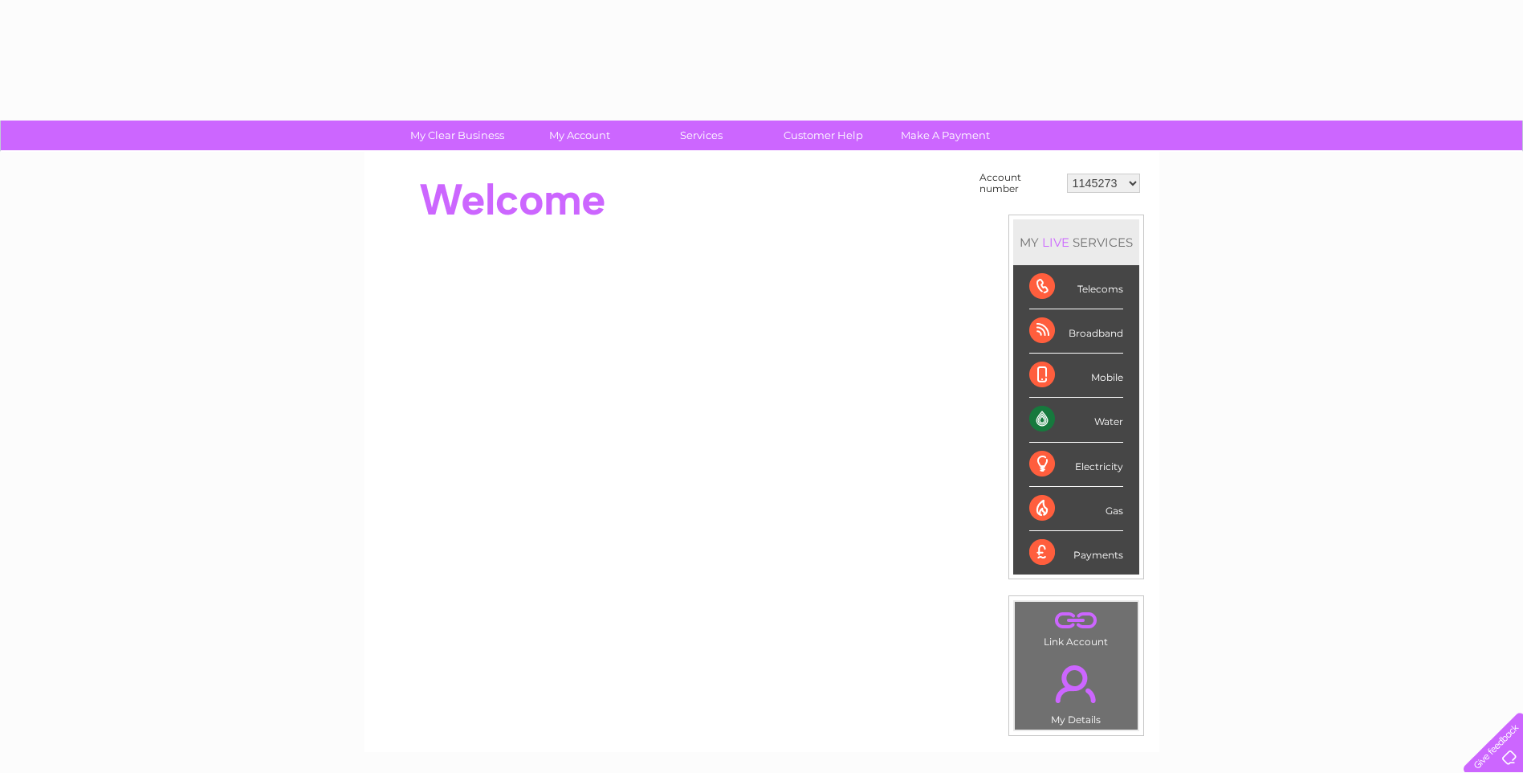 The width and height of the screenshot is (1523, 773). What do you see at coordinates (1076, 508) in the screenshot?
I see `div: Gas` at bounding box center [1076, 508].